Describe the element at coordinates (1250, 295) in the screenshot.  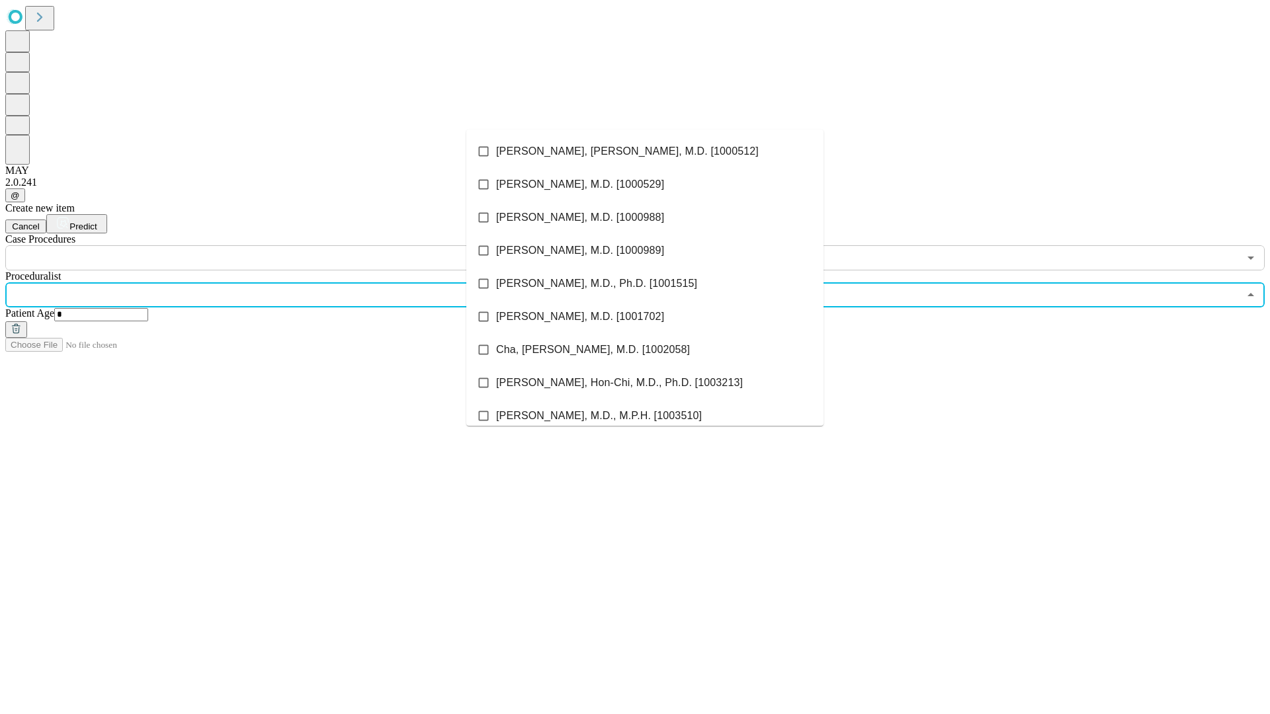
I see `button: Close` at that location.